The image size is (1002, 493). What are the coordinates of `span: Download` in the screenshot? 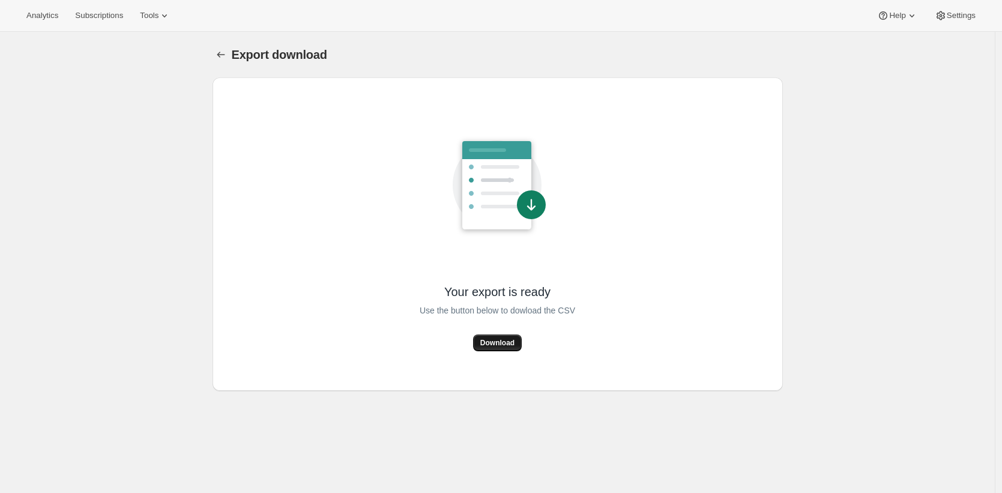 It's located at (497, 343).